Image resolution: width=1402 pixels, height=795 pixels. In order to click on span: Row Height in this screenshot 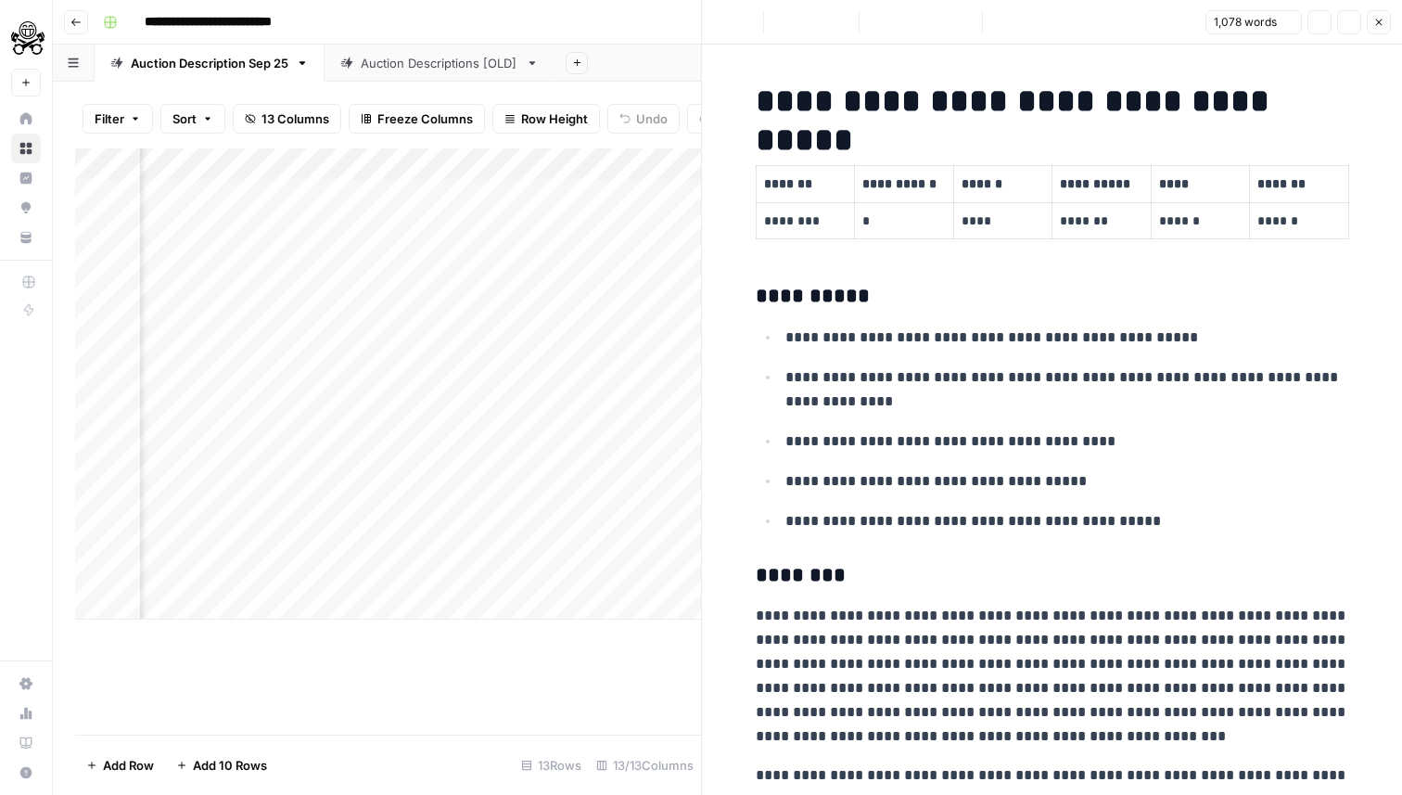, I will do `click(554, 119)`.